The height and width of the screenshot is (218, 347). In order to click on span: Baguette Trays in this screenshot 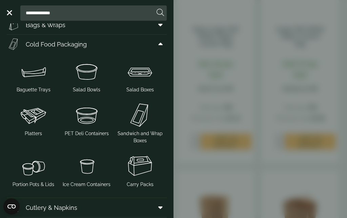, I will do `click(34, 89)`.